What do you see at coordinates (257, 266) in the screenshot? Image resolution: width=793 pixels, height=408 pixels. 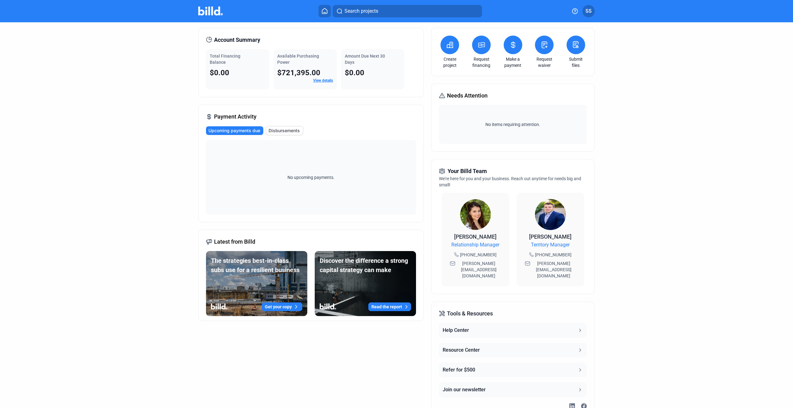 I see `div: The strategies best-in-class subs use for a resilient business` at bounding box center [257, 266].